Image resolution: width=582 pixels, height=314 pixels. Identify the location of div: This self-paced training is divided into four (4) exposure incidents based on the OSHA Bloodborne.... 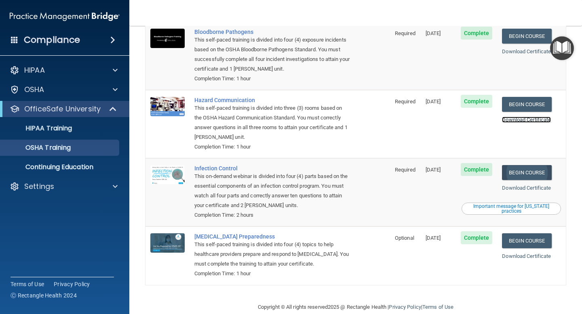
(272, 55).